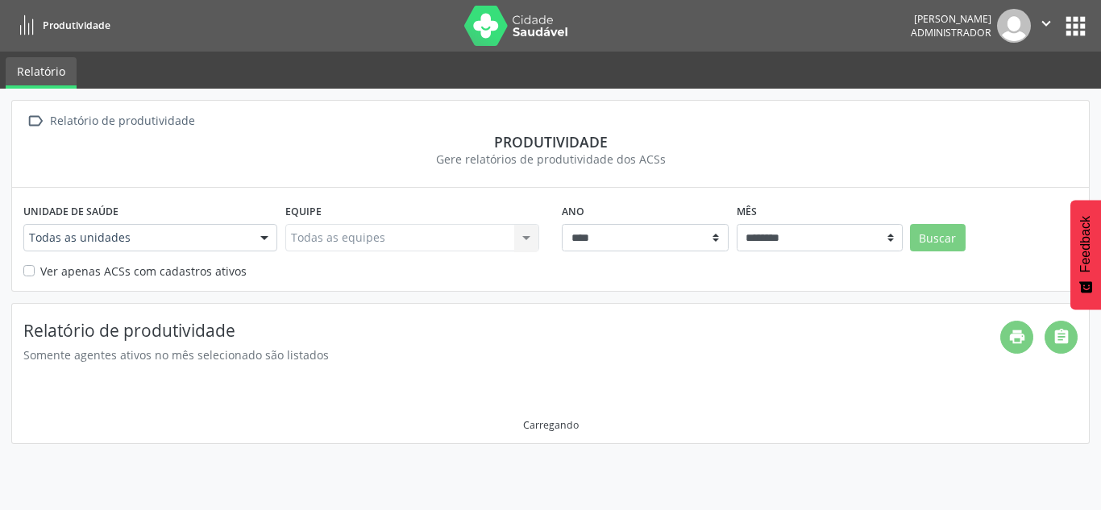 This screenshot has height=510, width=1101. What do you see at coordinates (1086, 244) in the screenshot?
I see `span: Feedback` at bounding box center [1086, 244].